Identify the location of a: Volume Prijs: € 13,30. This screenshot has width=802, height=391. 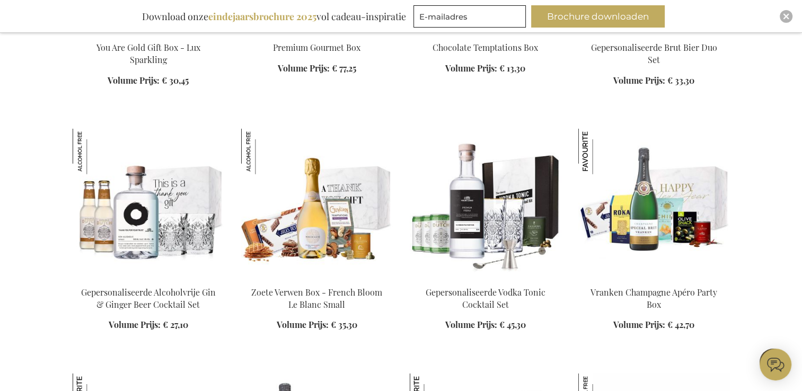
(485, 68).